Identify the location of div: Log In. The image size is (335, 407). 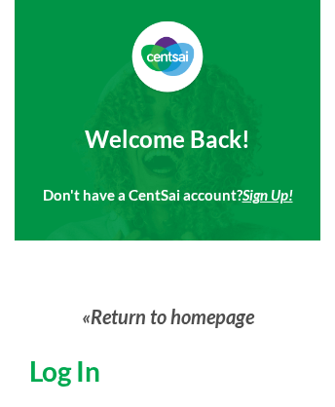
(64, 371).